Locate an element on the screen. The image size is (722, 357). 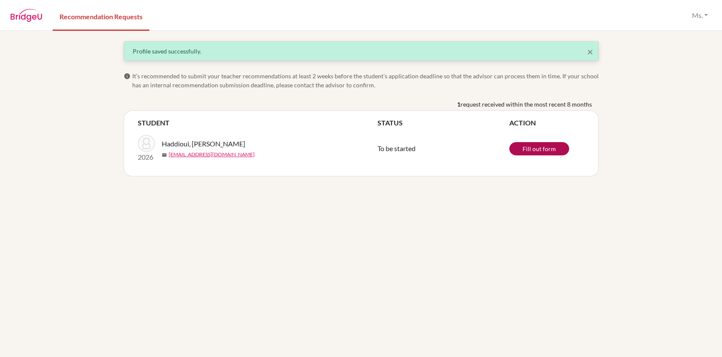
span: mail is located at coordinates (164, 155).